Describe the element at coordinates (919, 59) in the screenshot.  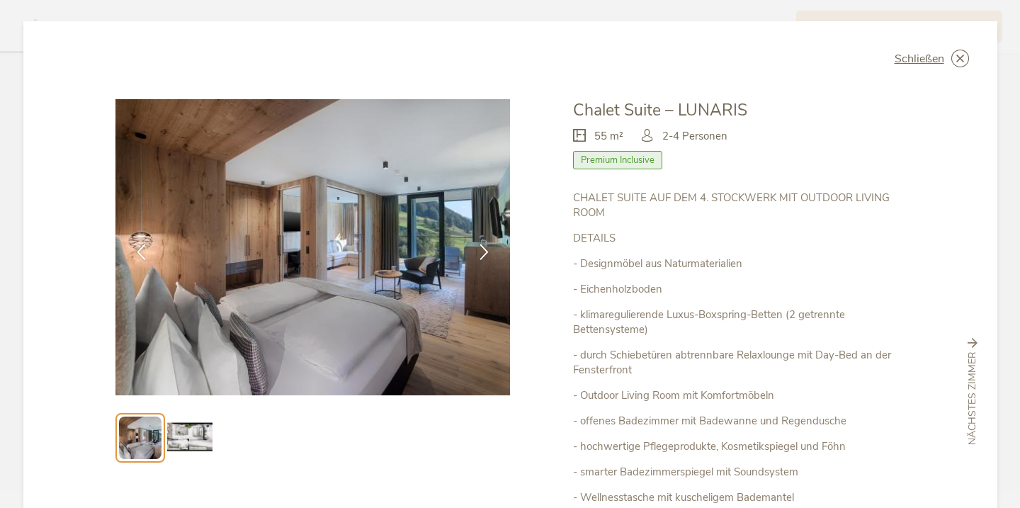
I see `span: Schließen` at that location.